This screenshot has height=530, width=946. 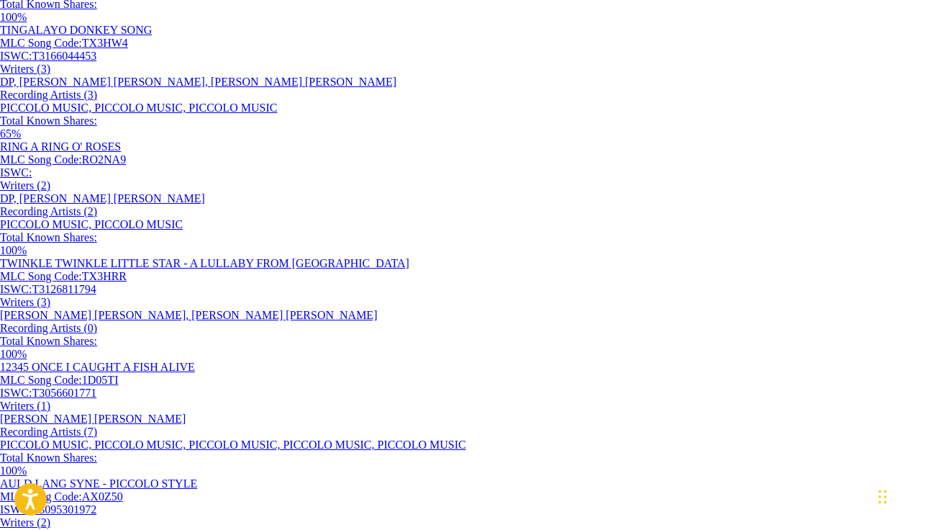 I want to click on div: Drag, so click(x=883, y=497).